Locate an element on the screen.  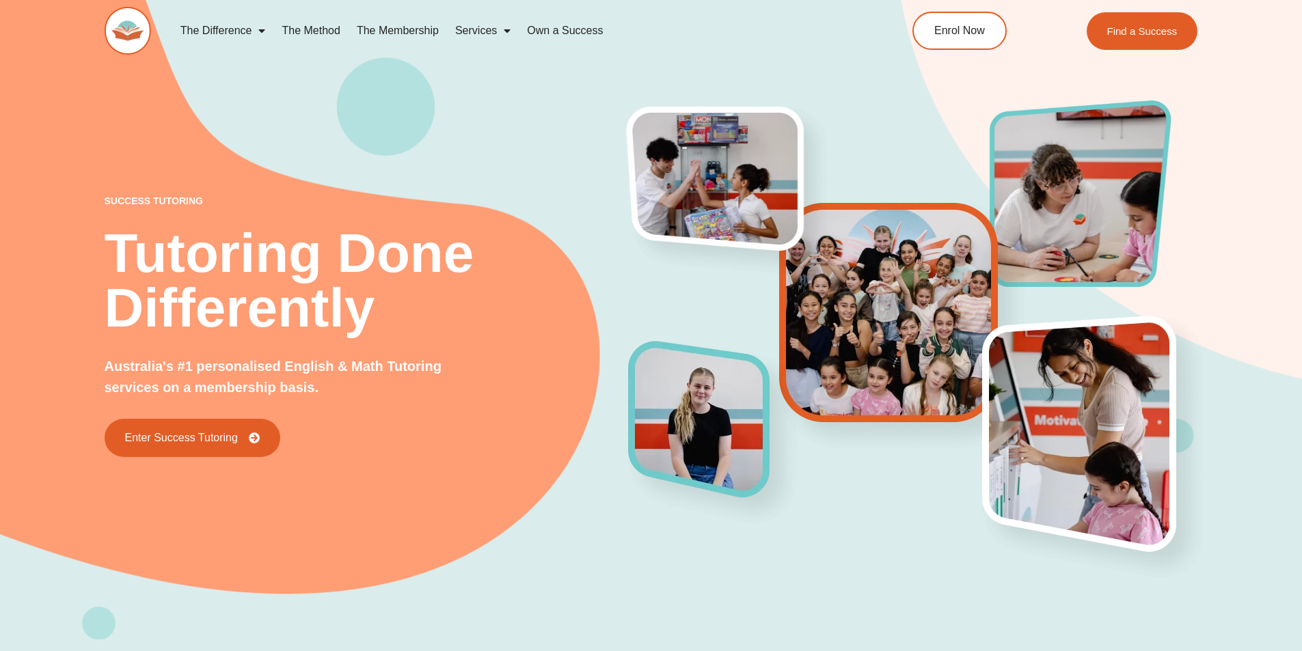
p: Australia's #1 personalised English & Math Tutoring services on a membership basis. is located at coordinates (296, 377).